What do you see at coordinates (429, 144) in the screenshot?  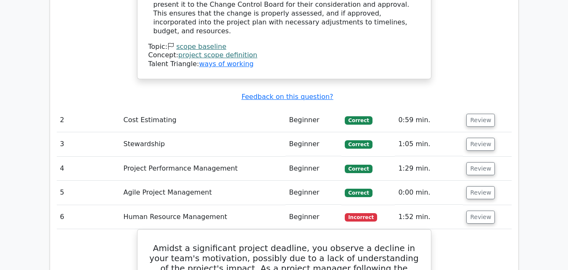 I see `td: 1:05 min.` at bounding box center [429, 144].